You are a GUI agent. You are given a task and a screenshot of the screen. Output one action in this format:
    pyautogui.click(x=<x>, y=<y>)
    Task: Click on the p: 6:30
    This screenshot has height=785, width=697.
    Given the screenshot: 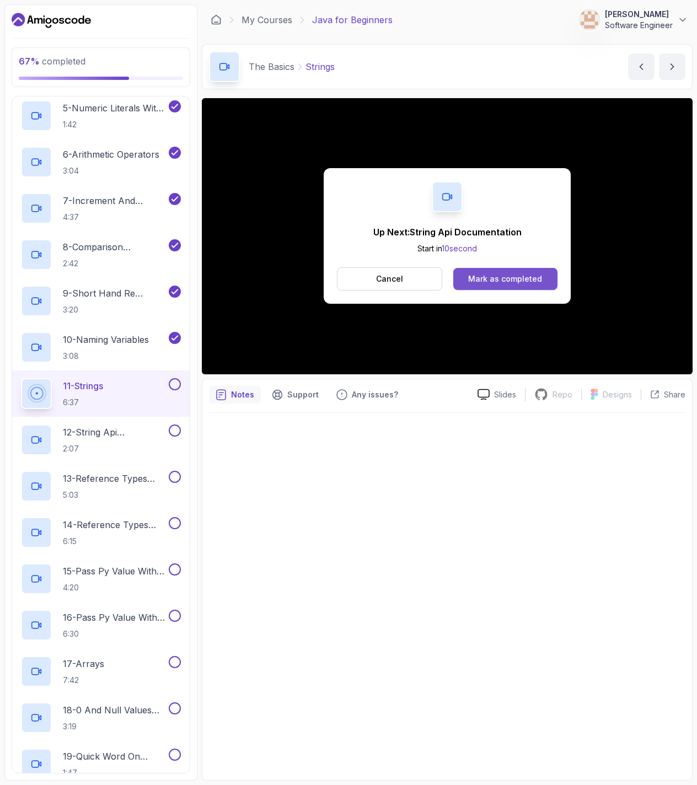 What is the action you would take?
    pyautogui.click(x=115, y=634)
    